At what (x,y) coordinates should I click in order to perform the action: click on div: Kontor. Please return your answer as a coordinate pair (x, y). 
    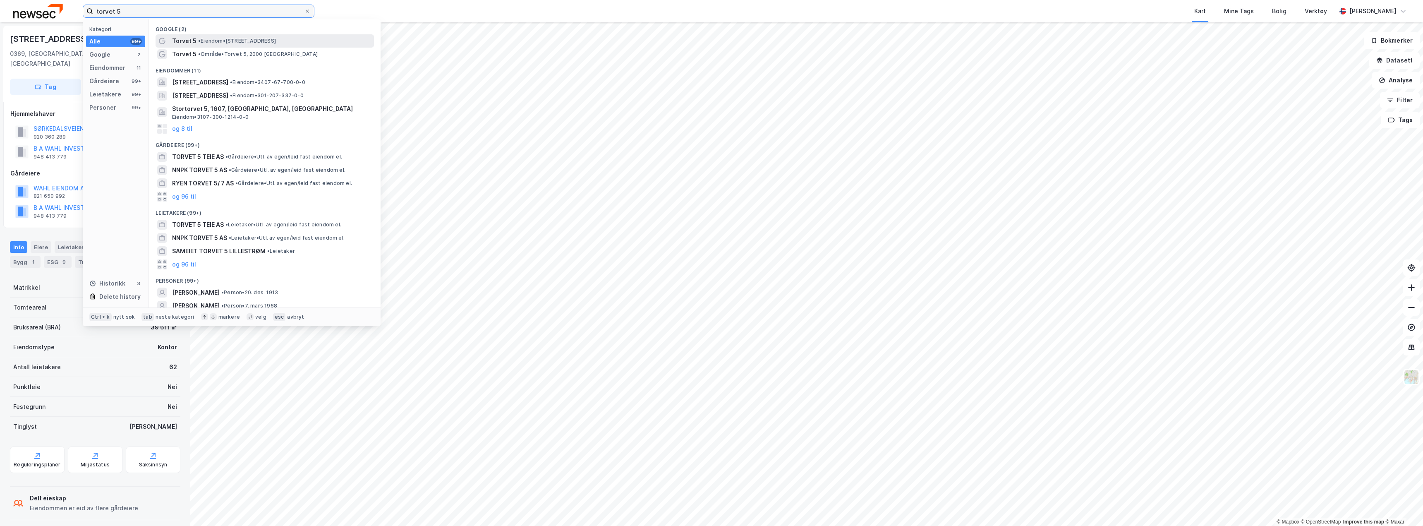
    Looking at the image, I should click on (167, 347).